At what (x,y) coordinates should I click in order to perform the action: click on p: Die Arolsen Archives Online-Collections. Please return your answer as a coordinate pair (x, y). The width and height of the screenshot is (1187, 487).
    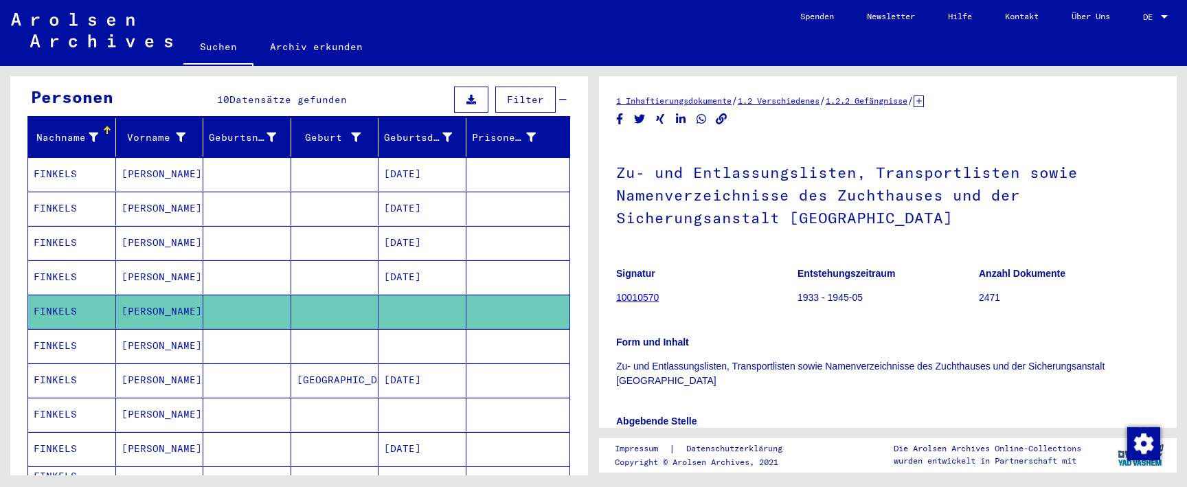
    Looking at the image, I should click on (987, 449).